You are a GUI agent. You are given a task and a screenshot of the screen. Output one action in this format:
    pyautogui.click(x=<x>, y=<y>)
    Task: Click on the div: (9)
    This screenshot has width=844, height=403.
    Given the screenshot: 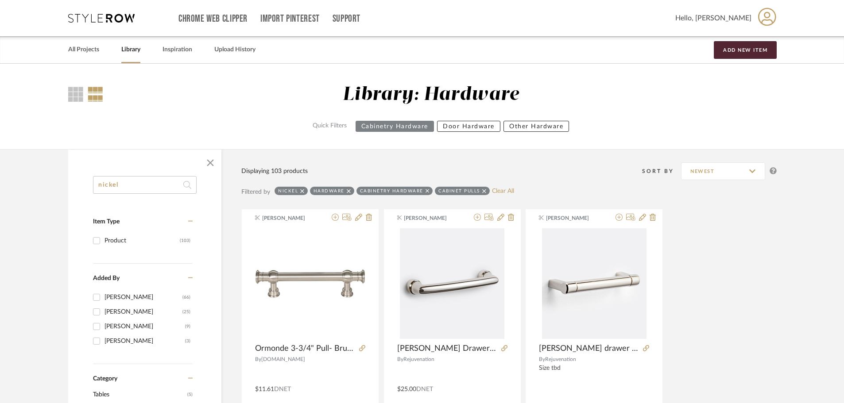 What is the action you would take?
    pyautogui.click(x=188, y=327)
    